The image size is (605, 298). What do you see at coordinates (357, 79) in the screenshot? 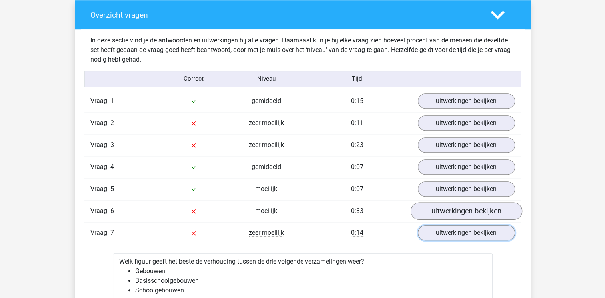
I see `div: Tijd` at bounding box center [357, 79].